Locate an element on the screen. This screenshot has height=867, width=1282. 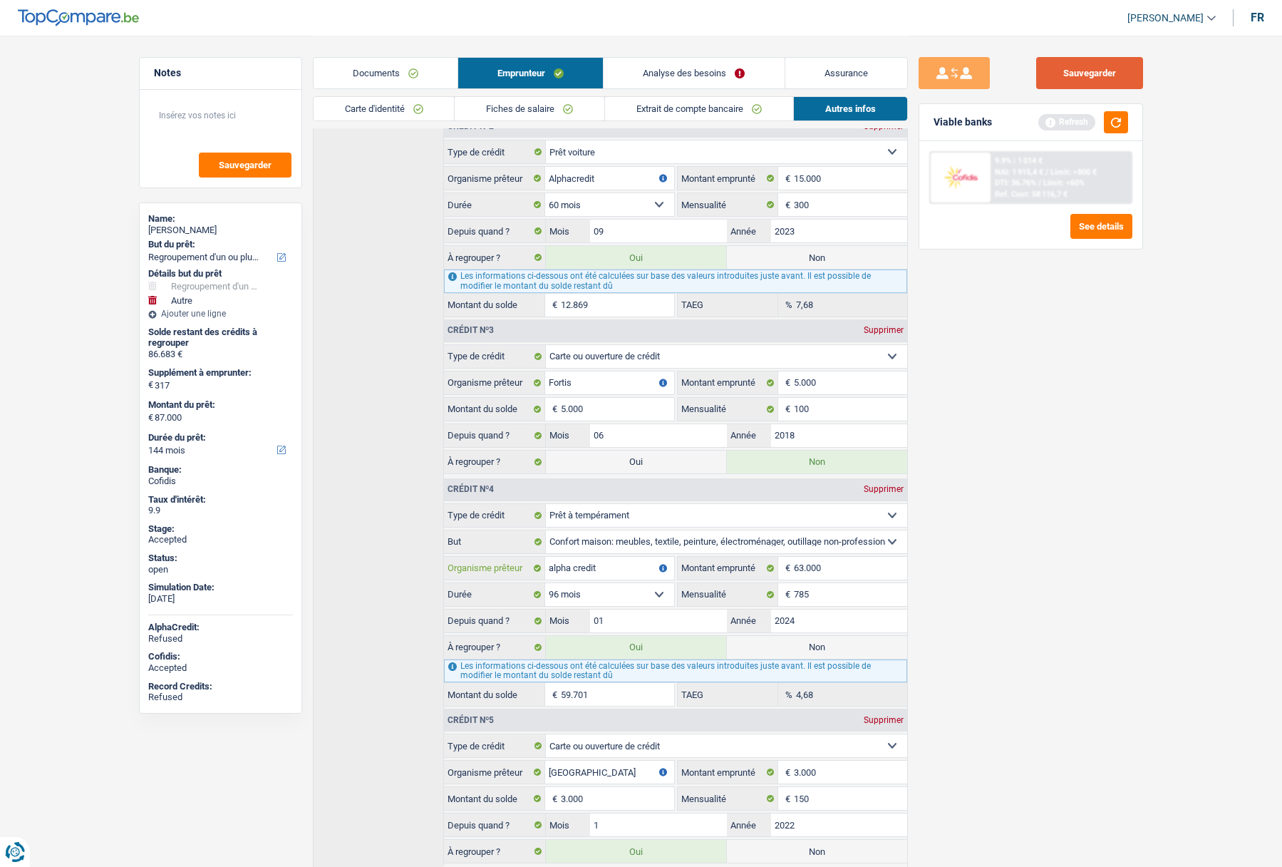
label: Supplément à emprunter: is located at coordinates (219, 373).